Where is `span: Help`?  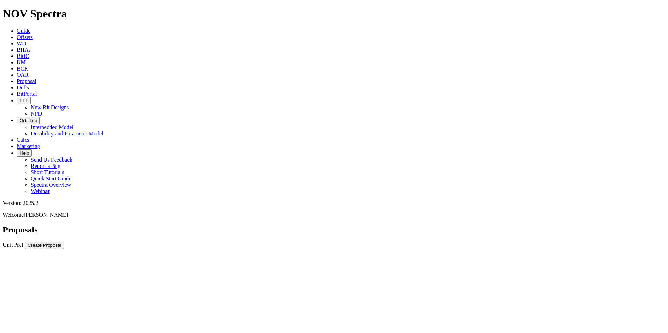
span: Help is located at coordinates (24, 153).